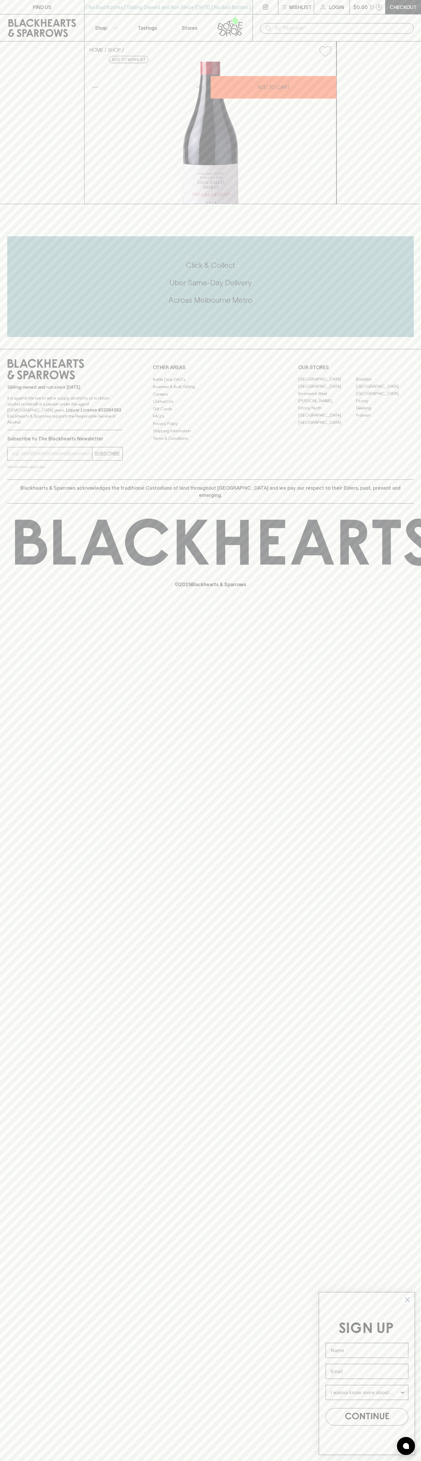  Describe the element at coordinates (336, 7) in the screenshot. I see `p: Login` at that location.